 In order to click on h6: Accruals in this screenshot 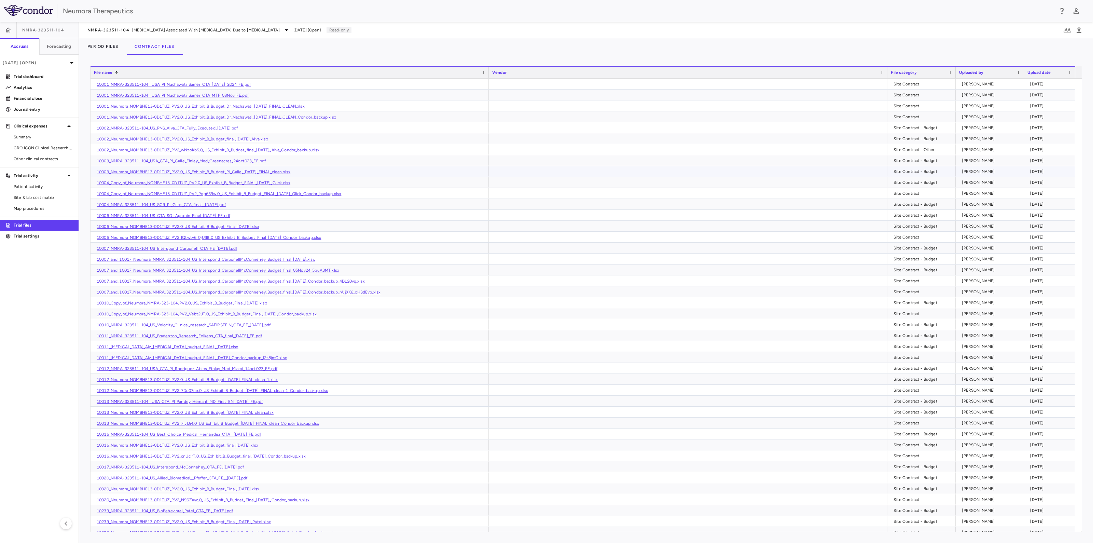, I will do `click(19, 46)`.